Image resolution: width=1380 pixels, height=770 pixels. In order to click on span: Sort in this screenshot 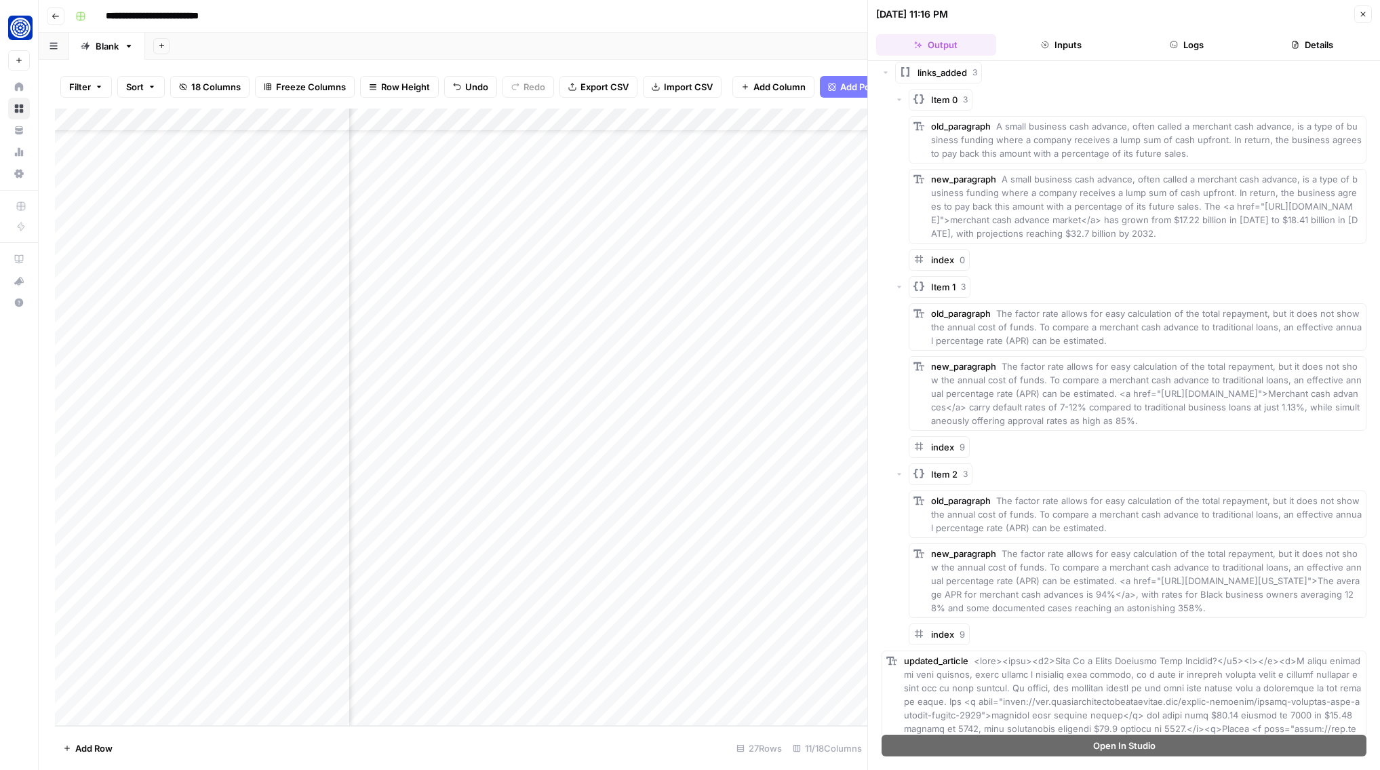, I will do `click(135, 87)`.